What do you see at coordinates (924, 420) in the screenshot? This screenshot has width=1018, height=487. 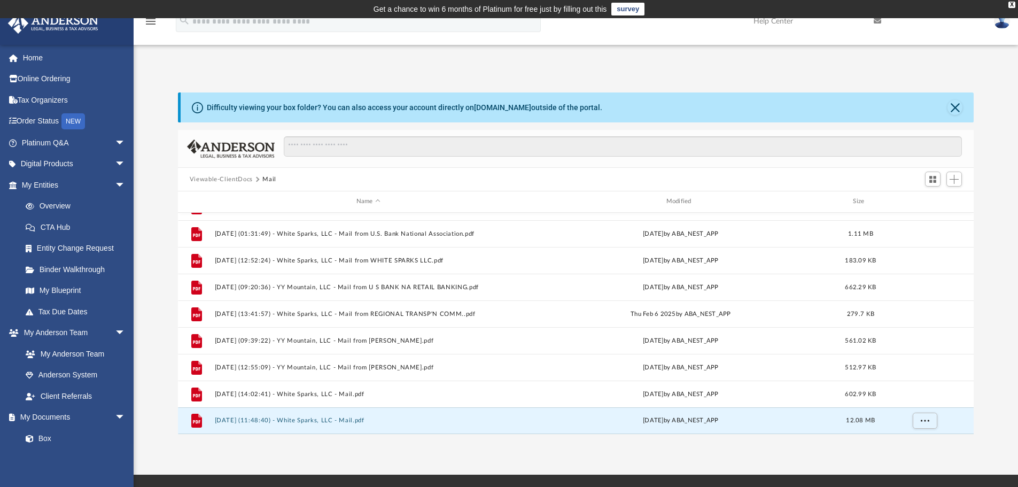 I see `button: More options` at bounding box center [924, 420].